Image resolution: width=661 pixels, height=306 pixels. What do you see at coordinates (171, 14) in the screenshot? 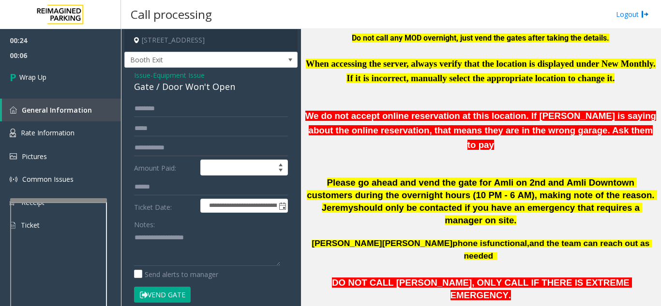
I see `h3: Call processing` at bounding box center [171, 14].